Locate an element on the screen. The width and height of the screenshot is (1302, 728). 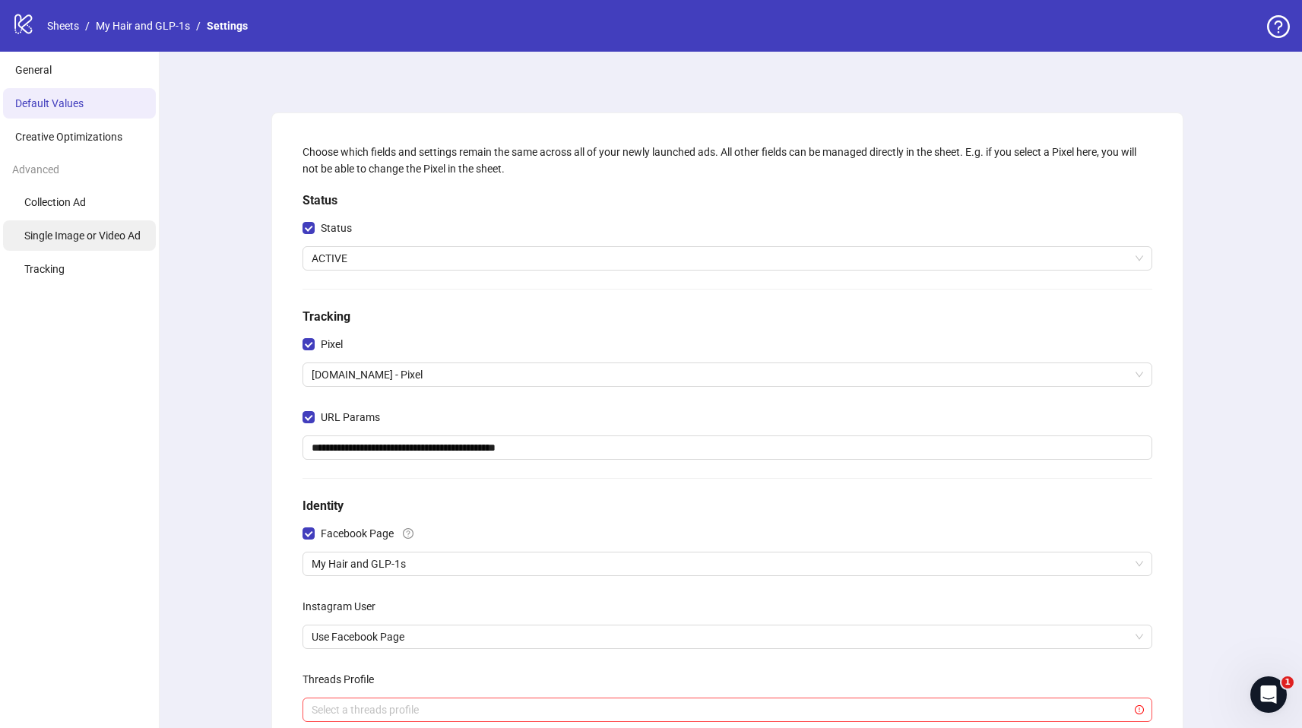
h5: Status is located at coordinates (727, 201).